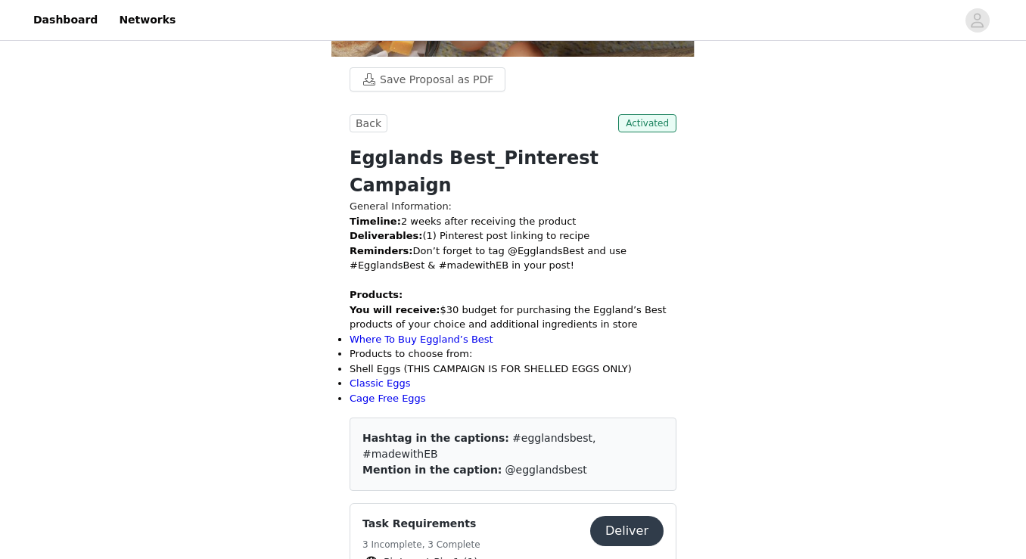  What do you see at coordinates (432, 470) in the screenshot?
I see `span: Mention in the caption:` at bounding box center [432, 470].